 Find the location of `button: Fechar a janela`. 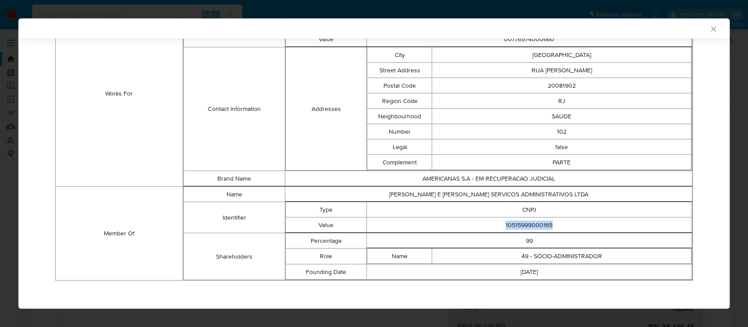

button: Fechar a janela is located at coordinates (713, 29).